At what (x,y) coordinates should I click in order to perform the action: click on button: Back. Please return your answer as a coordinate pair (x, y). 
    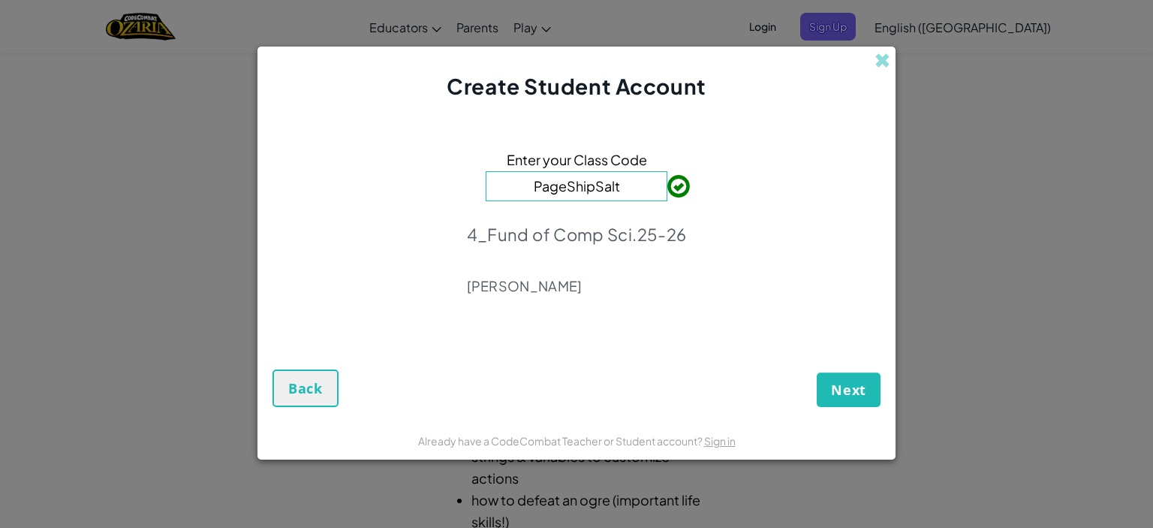
    Looking at the image, I should click on (306, 388).